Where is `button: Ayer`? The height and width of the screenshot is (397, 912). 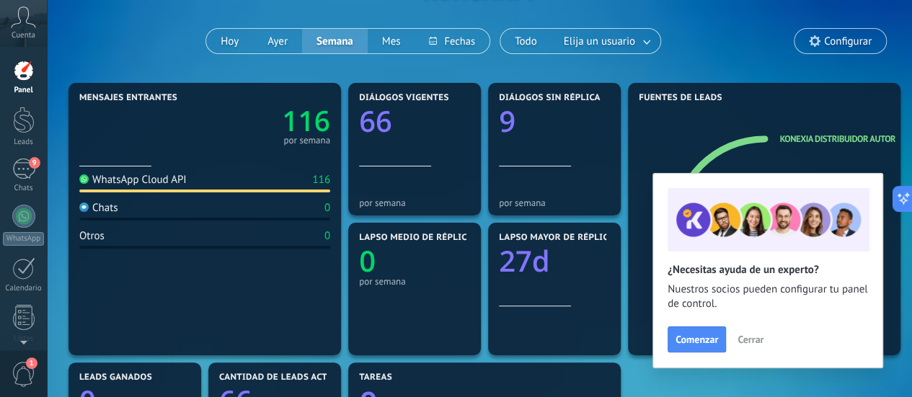
button: Ayer is located at coordinates (278, 41).